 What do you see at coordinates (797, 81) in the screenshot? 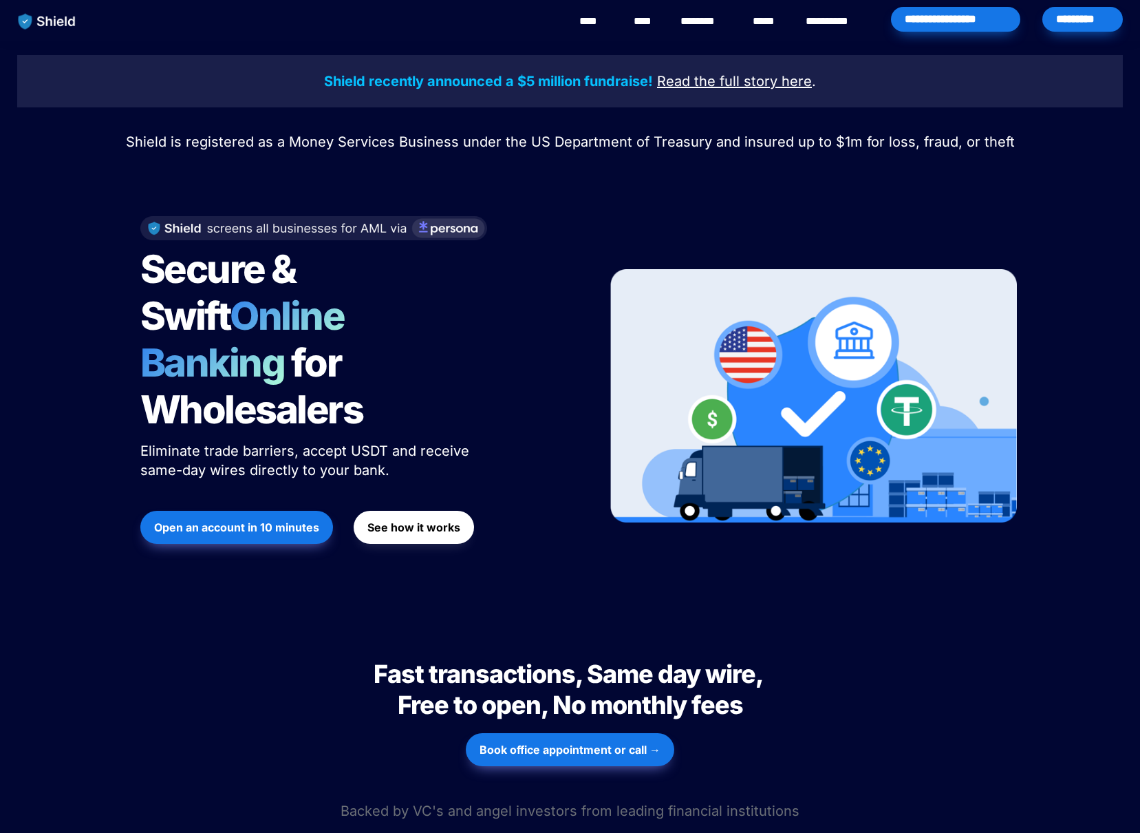
I see `u: here` at bounding box center [797, 81].